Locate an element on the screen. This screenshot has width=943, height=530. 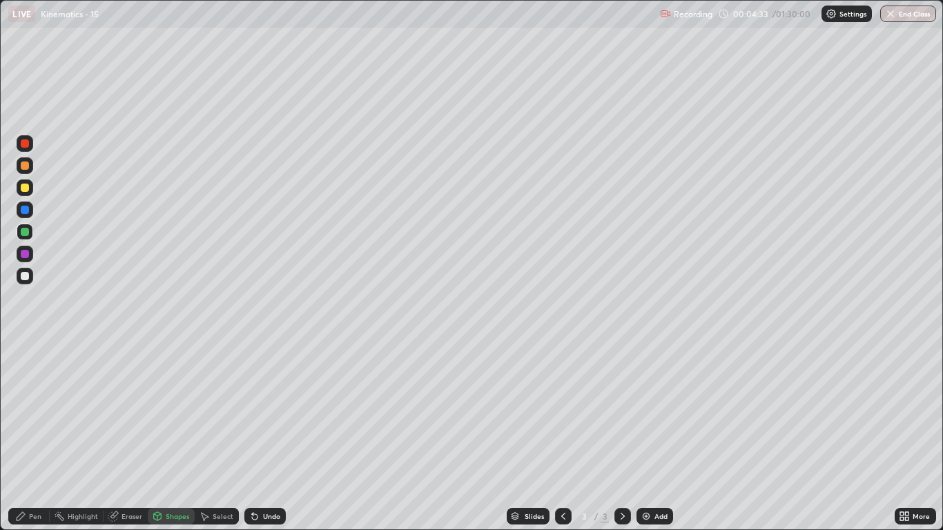
img: recording.375f2c34.svg is located at coordinates (666, 14).